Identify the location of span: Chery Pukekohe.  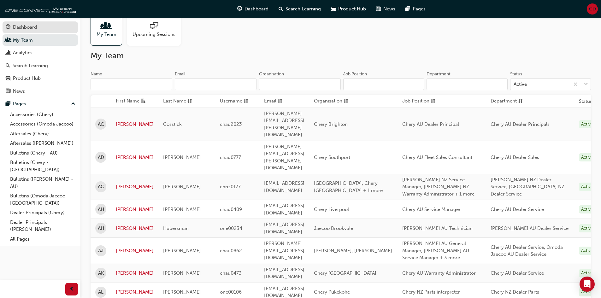
(332, 292).